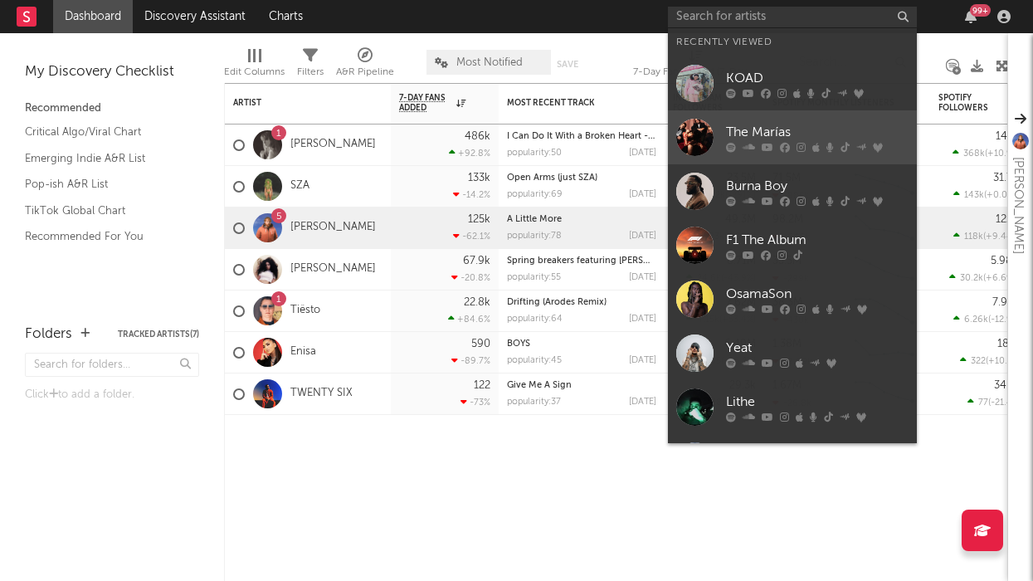 The width and height of the screenshot is (1033, 581). What do you see at coordinates (295, 103) in the screenshot?
I see `div: Artist` at bounding box center [295, 103].